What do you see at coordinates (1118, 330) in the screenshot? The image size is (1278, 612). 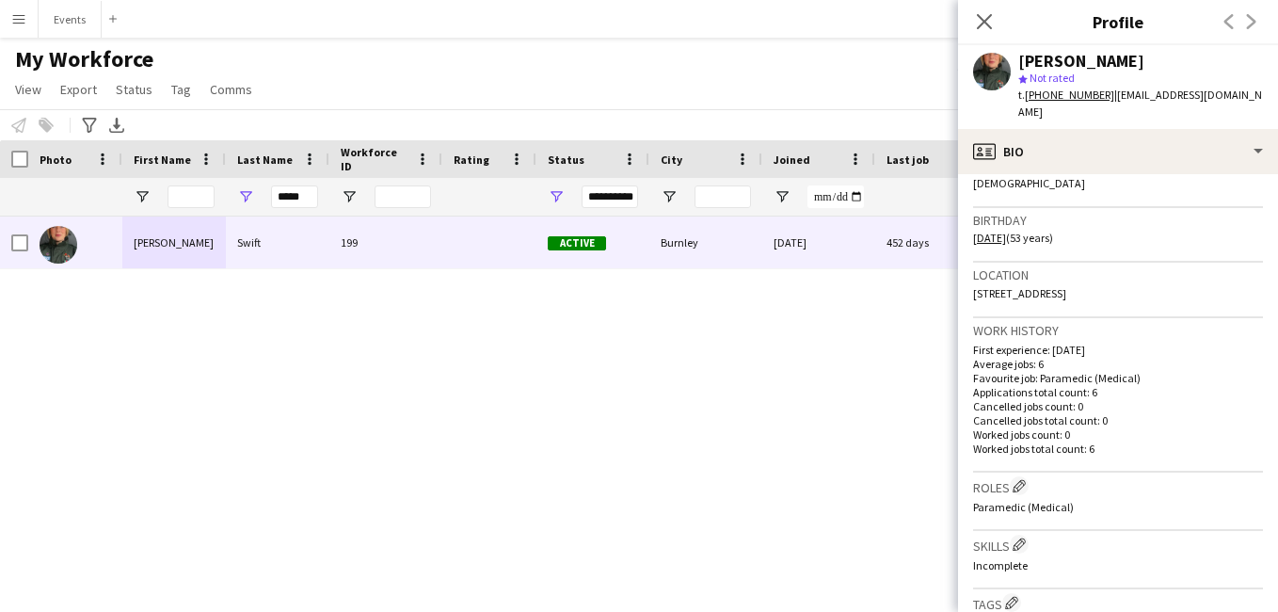 I see `h3: Work history` at bounding box center [1118, 330].